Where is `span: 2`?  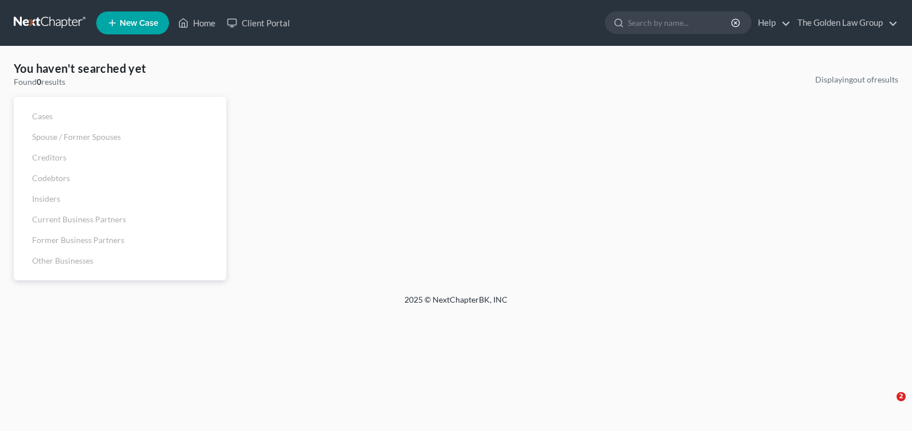
span: 2 is located at coordinates (901, 396).